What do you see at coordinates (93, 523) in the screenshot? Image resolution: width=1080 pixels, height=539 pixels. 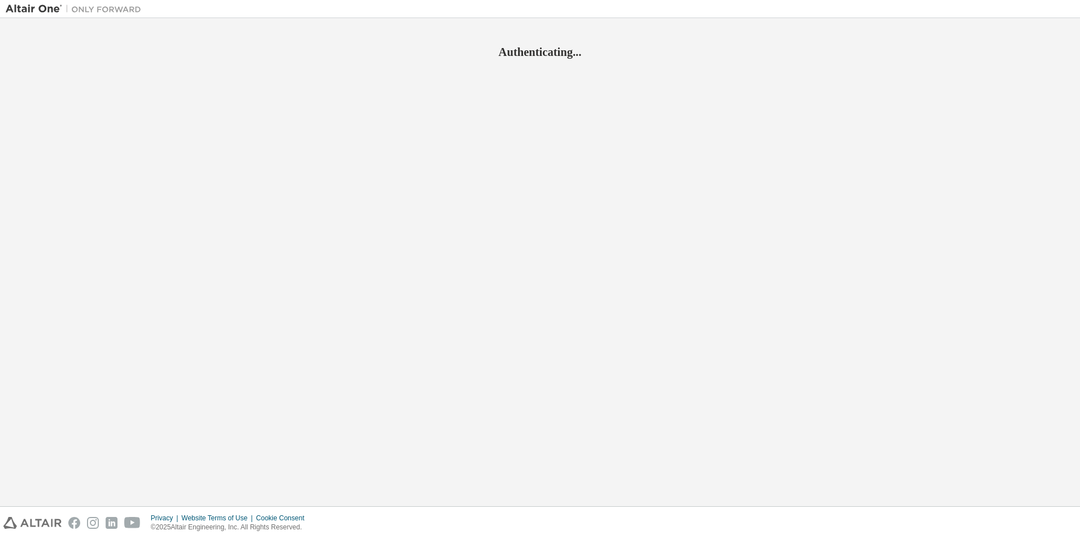 I see `img: instagram.svg` at bounding box center [93, 523].